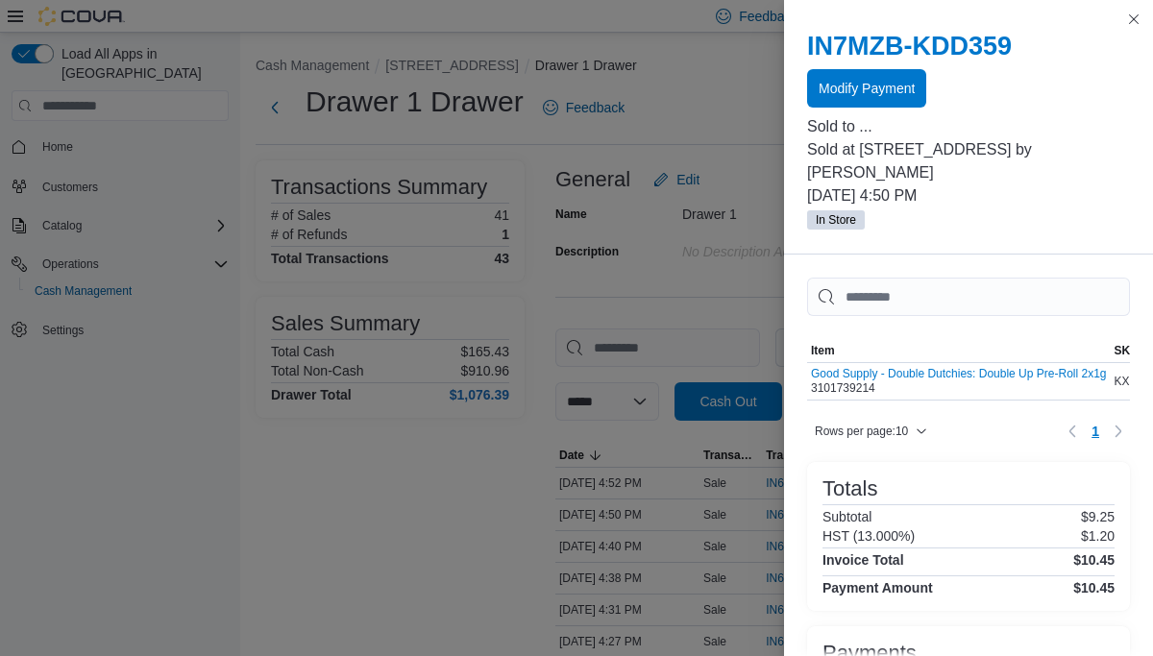 Image resolution: width=1153 pixels, height=656 pixels. What do you see at coordinates (822, 351) in the screenshot?
I see `span: Item` at bounding box center [822, 351].